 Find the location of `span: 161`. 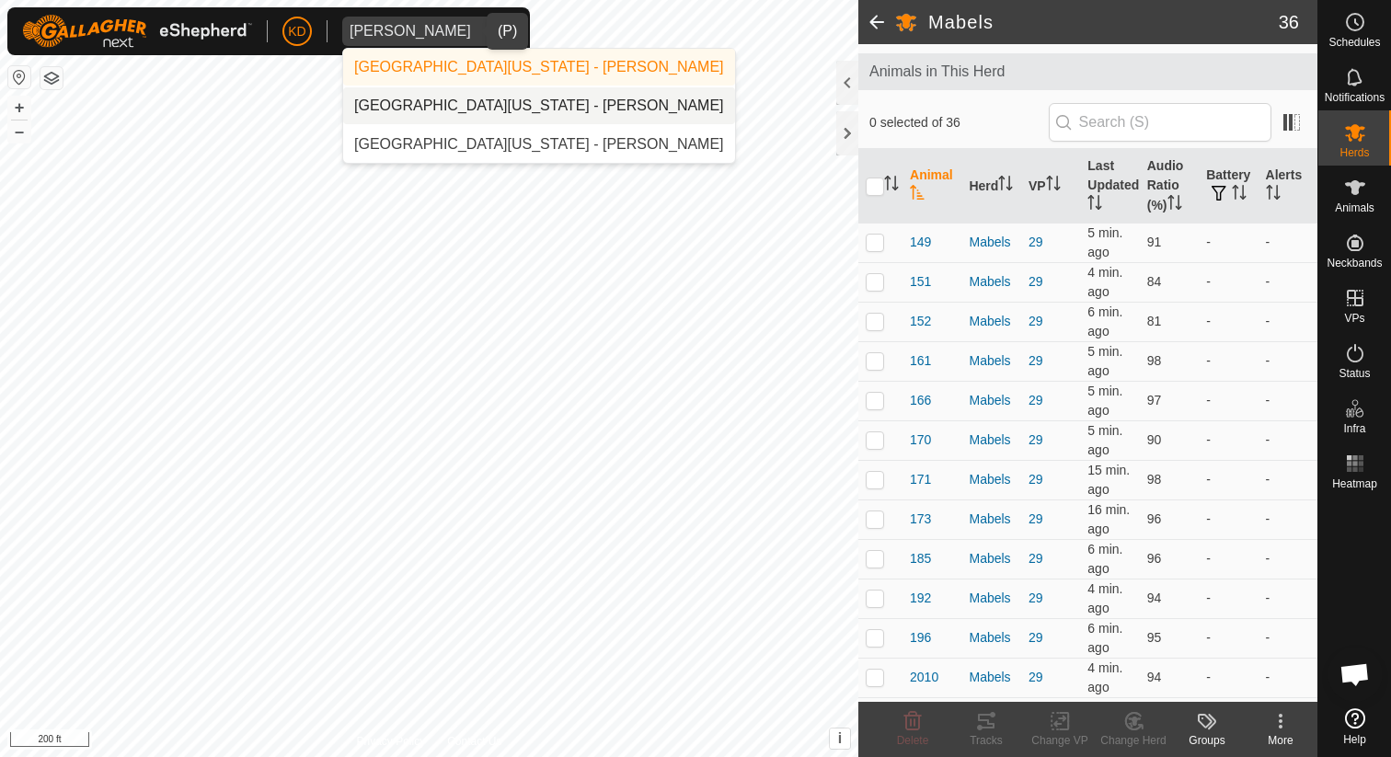

span: 161 is located at coordinates (920, 361).